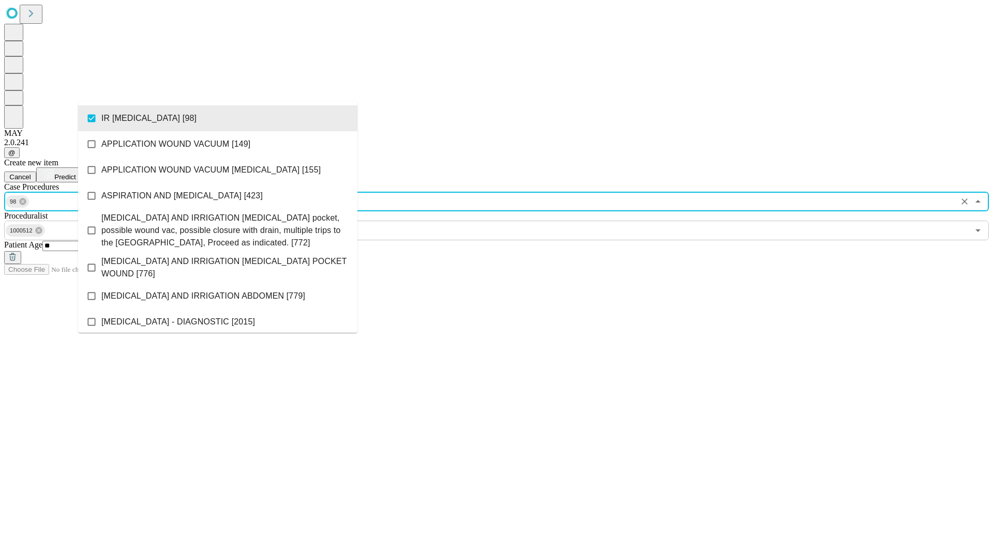 The width and height of the screenshot is (993, 558). I want to click on span: Scheduled Procedure, so click(32, 187).